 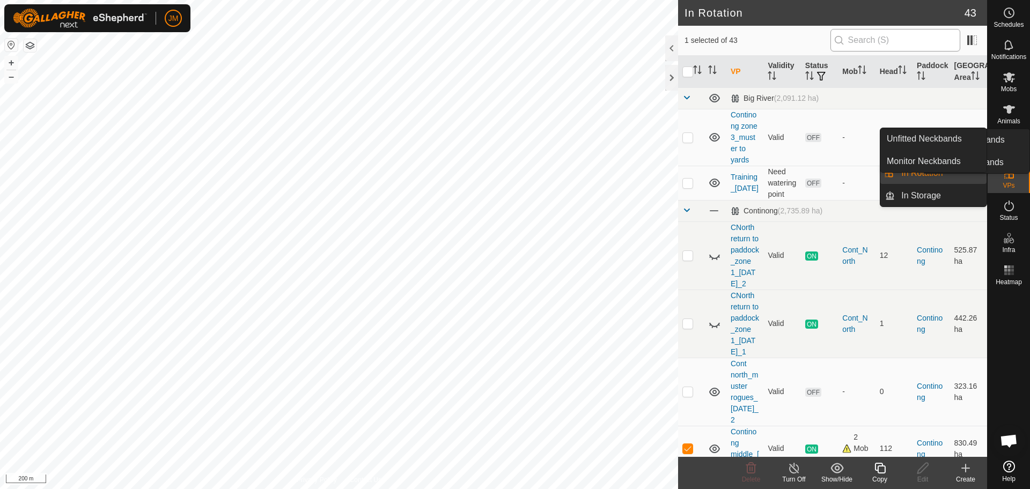 I want to click on th: VP, so click(x=745, y=72).